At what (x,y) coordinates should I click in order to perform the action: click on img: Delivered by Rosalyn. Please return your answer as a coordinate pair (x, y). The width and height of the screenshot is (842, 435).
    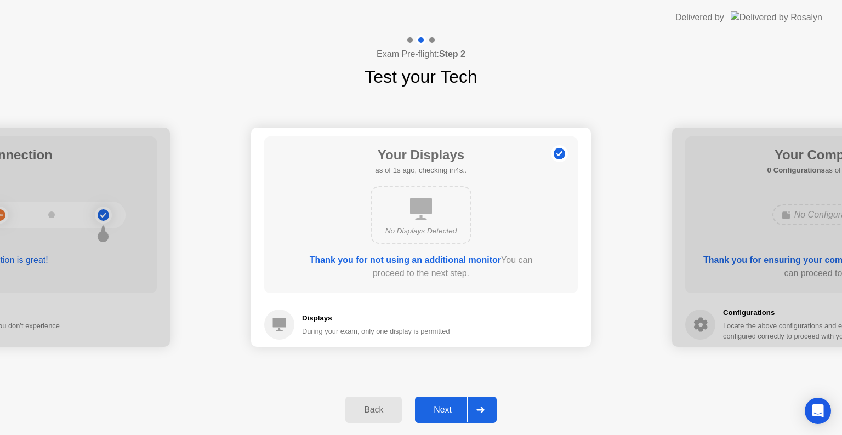
    Looking at the image, I should click on (776, 17).